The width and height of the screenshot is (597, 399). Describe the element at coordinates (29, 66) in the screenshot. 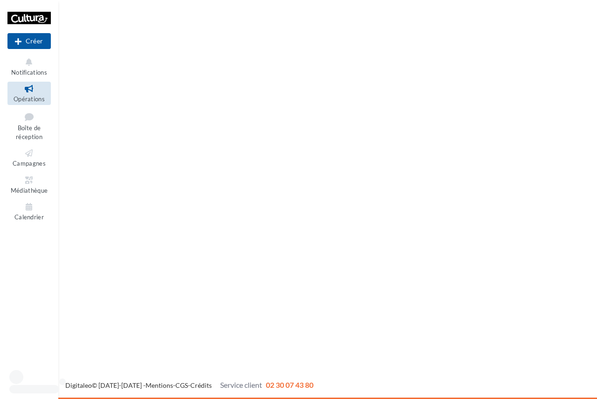

I see `button: Notifications` at that location.